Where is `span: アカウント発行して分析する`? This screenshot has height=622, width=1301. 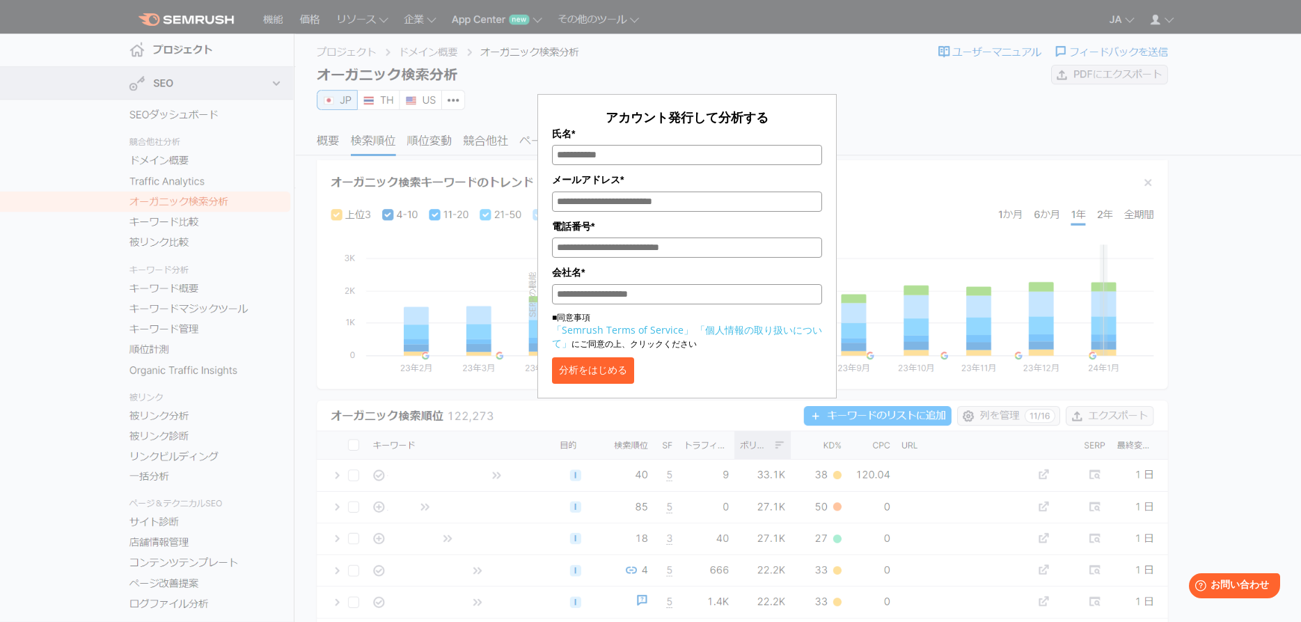
span: アカウント発行して分析する is located at coordinates (687, 117).